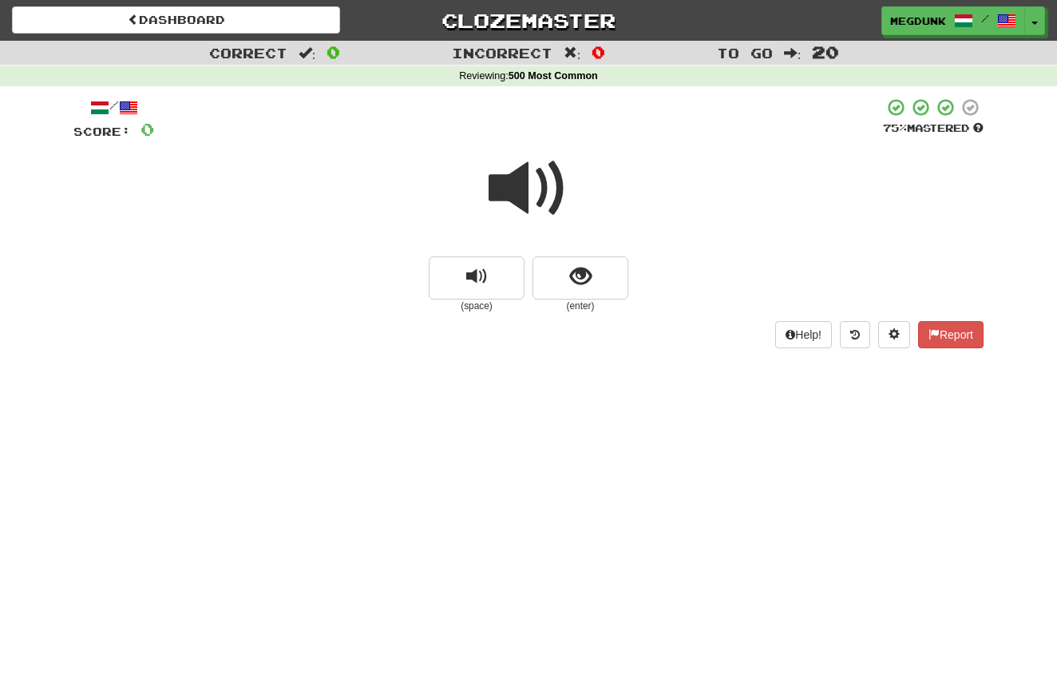 The height and width of the screenshot is (687, 1057). What do you see at coordinates (826, 52) in the screenshot?
I see `span: 20` at bounding box center [826, 52].